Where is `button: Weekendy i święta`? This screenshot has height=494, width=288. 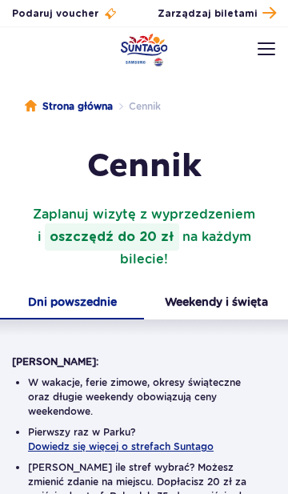
button: Weekendy i święta is located at coordinates (216, 304).